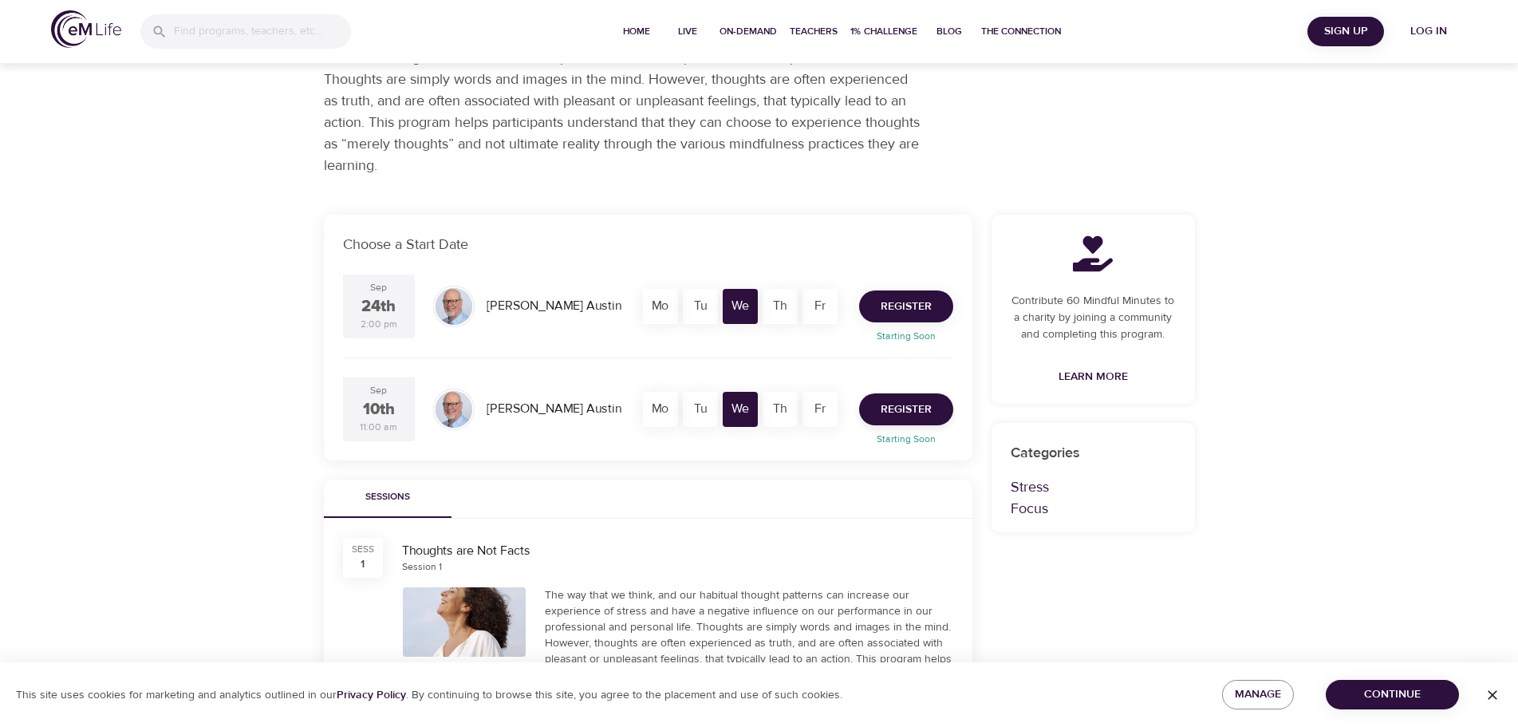 This screenshot has height=727, width=1518. What do you see at coordinates (363, 549) in the screenshot?
I see `div: SESS` at bounding box center [363, 549].